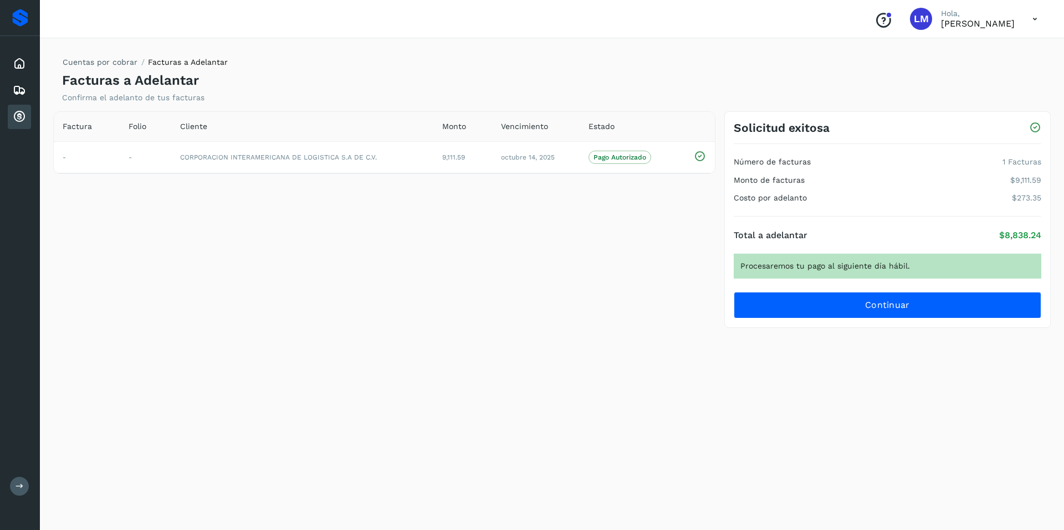 The height and width of the screenshot is (530, 1064). What do you see at coordinates (887, 305) in the screenshot?
I see `button: Continuar` at bounding box center [887, 305].